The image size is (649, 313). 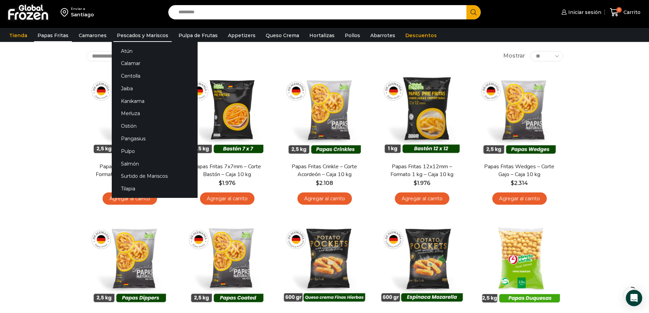 I want to click on span: Carrito, so click(x=631, y=12).